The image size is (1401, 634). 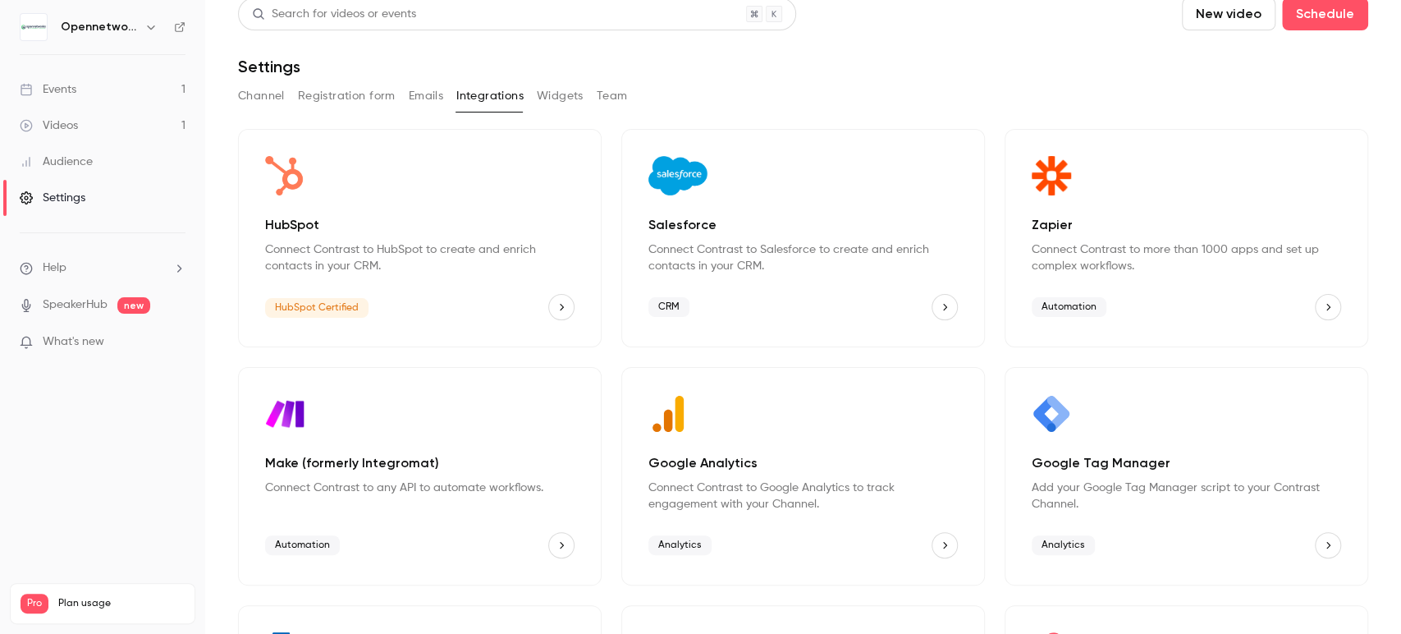 What do you see at coordinates (1186, 225) in the screenshot?
I see `p: Zapier` at bounding box center [1186, 225].